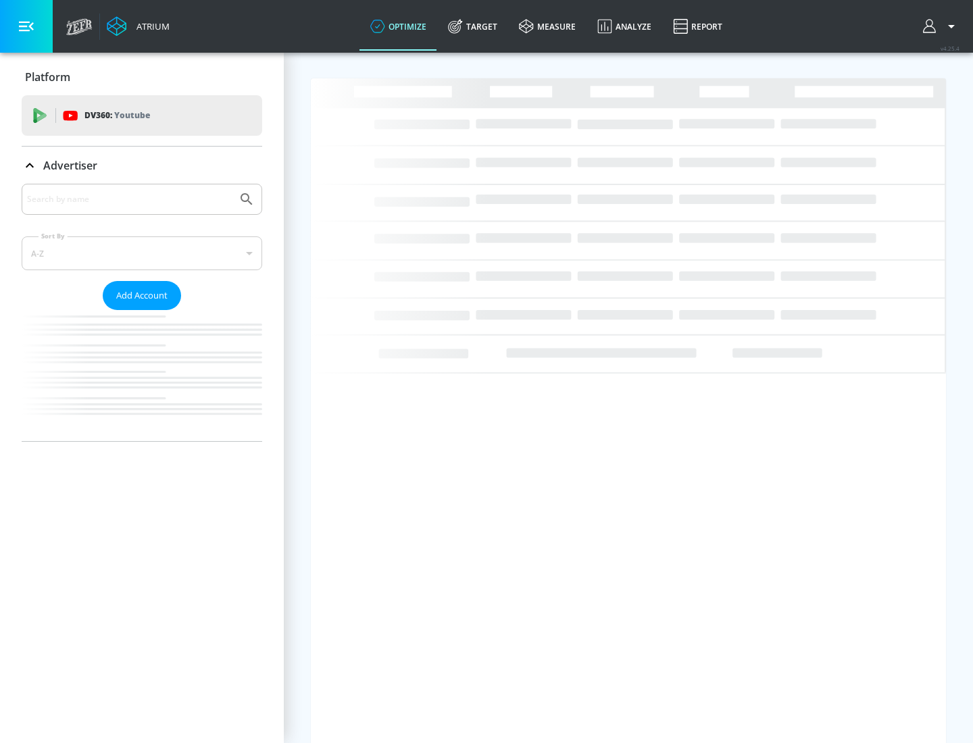  Describe the element at coordinates (47, 77) in the screenshot. I see `p: Platform` at that location.